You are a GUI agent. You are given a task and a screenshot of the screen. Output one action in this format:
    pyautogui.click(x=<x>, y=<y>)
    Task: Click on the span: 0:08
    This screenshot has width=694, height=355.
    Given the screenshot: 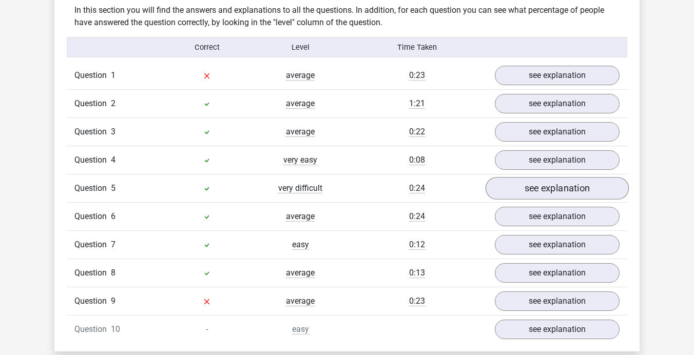 What is the action you would take?
    pyautogui.click(x=417, y=160)
    